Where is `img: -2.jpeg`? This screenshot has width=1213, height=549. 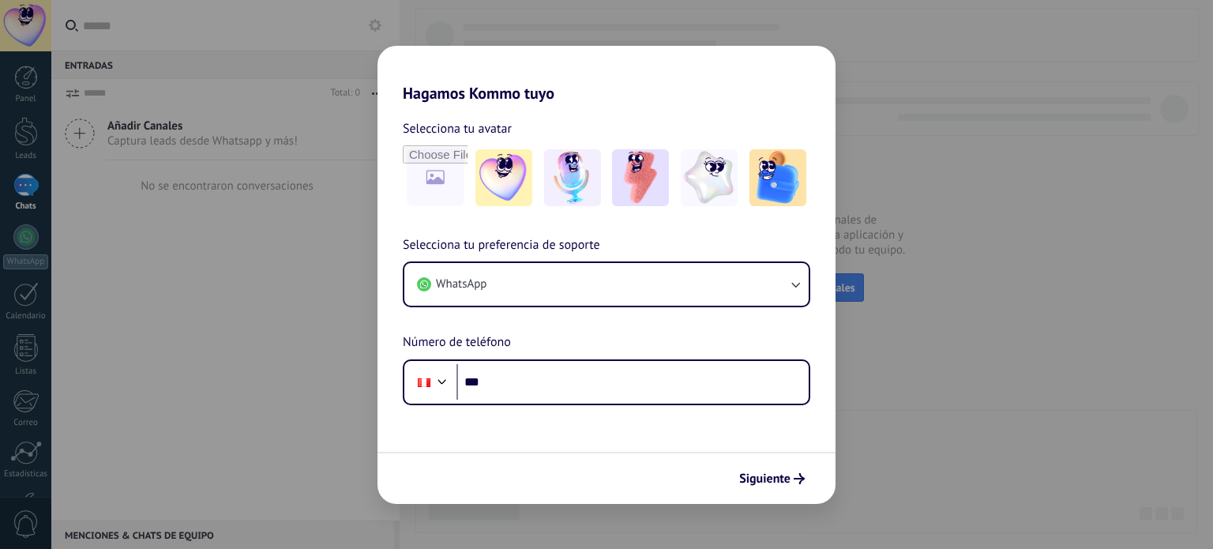
img: -2.jpeg is located at coordinates (573, 178).